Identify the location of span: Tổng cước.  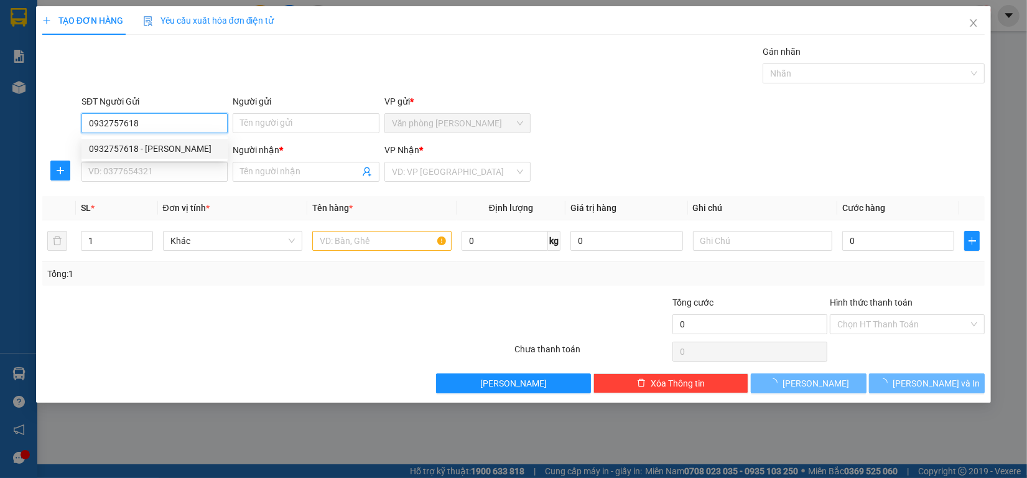
(693, 302).